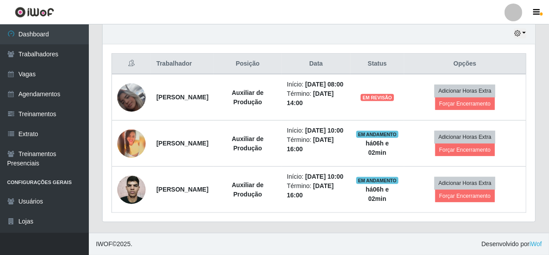  I want to click on img: 1750990639445.jpeg, so click(131, 190).